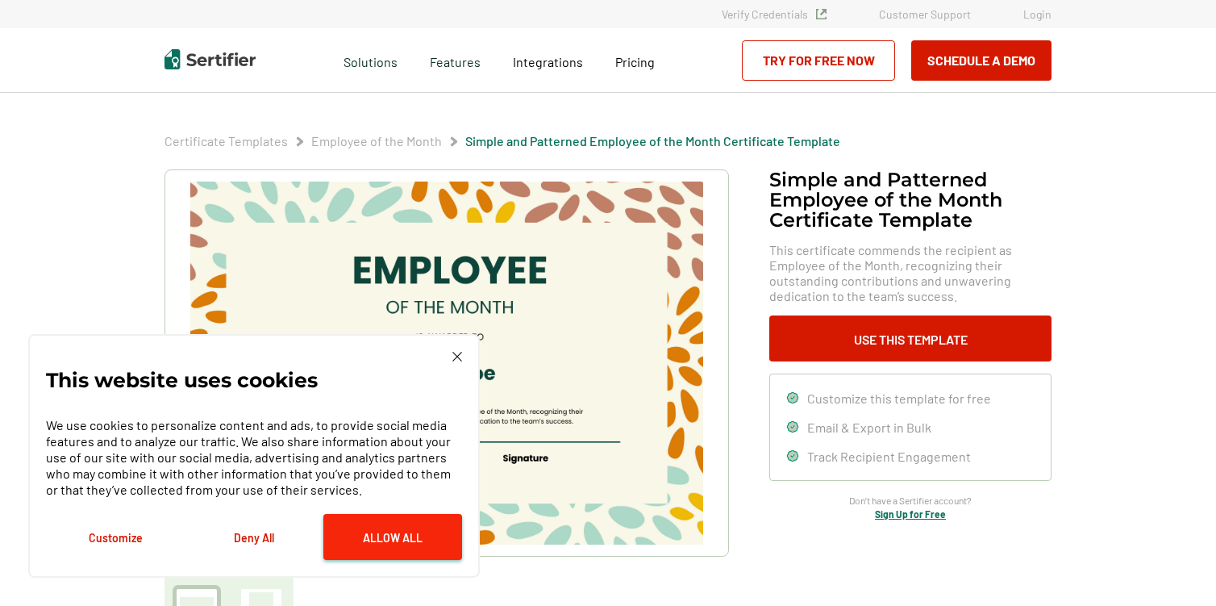  Describe the element at coordinates (652, 141) in the screenshot. I see `span: Simple and Patterned Employee of the Month Certificate Template` at that location.